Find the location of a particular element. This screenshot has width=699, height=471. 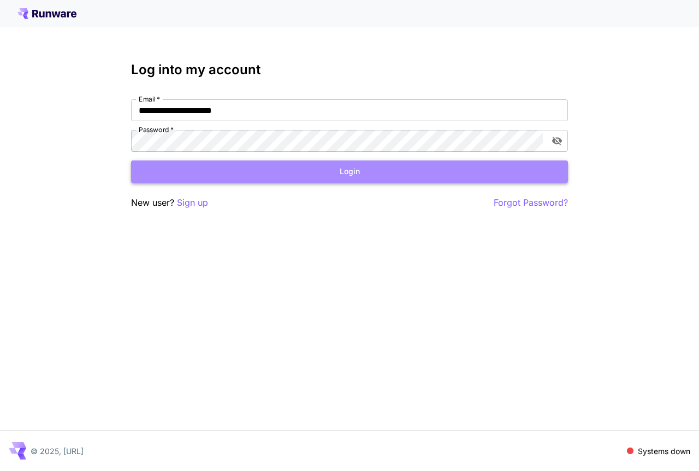

p: New user? is located at coordinates (169, 203).